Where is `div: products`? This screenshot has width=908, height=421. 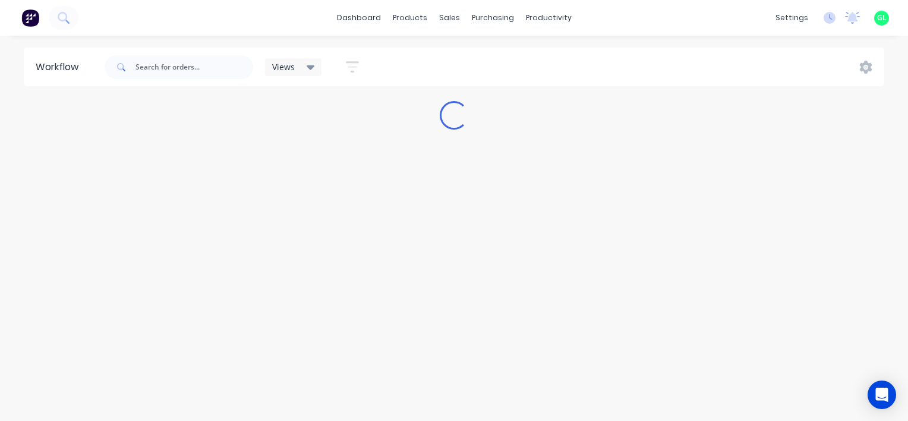 div: products is located at coordinates (410, 18).